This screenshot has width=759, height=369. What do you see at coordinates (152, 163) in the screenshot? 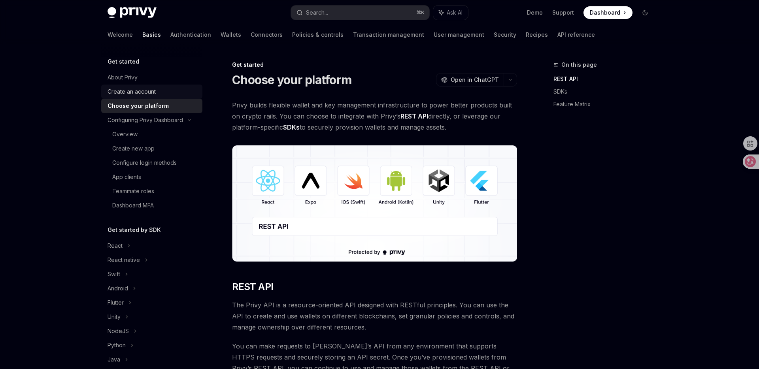
I see `a: Configure login methods` at bounding box center [152, 163].